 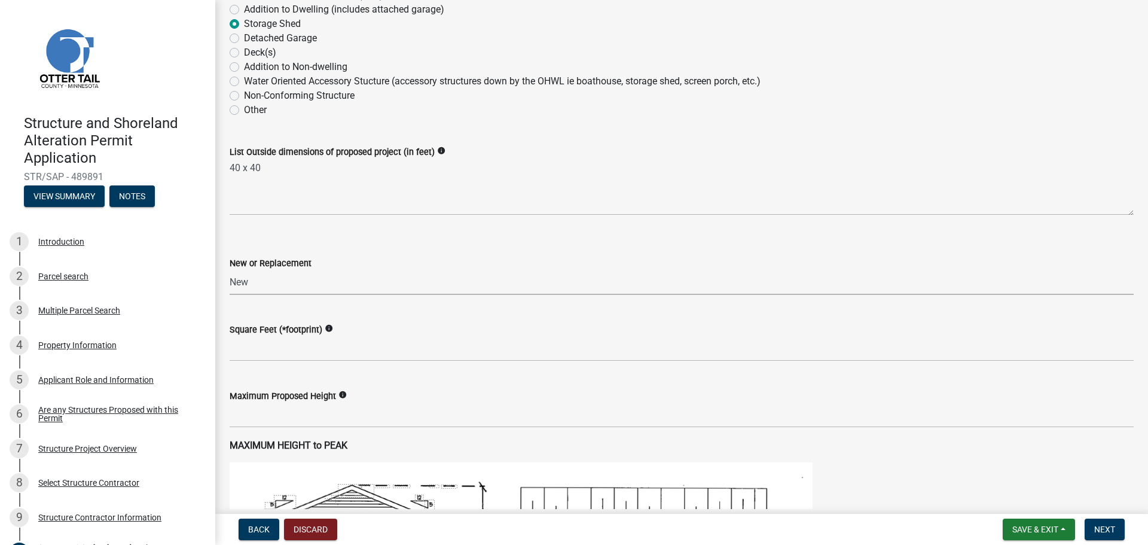 What do you see at coordinates (132, 196) in the screenshot?
I see `button: Notes` at bounding box center [132, 196].